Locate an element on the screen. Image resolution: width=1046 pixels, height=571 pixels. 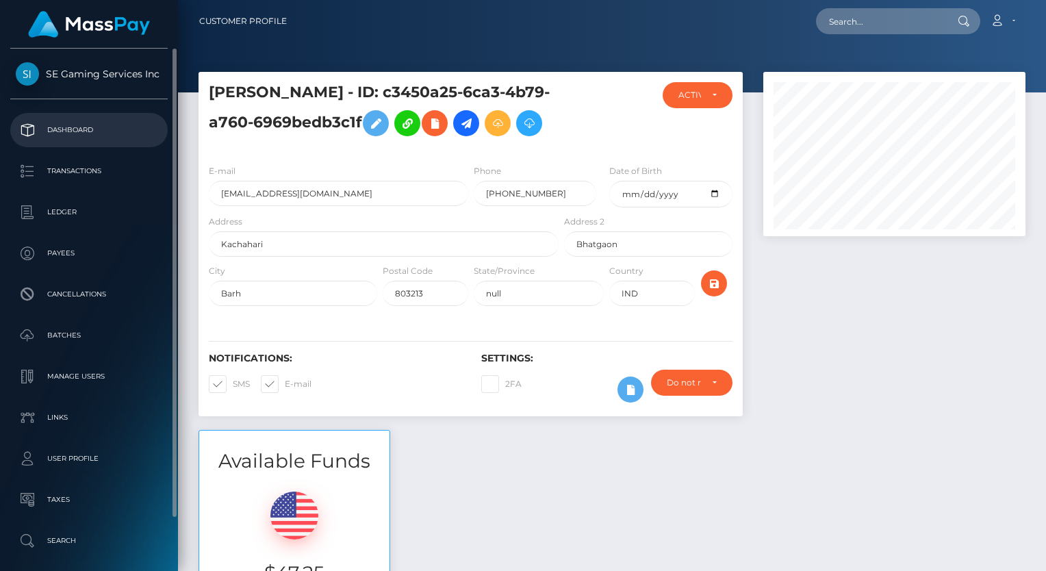
a: Search is located at coordinates (89, 541).